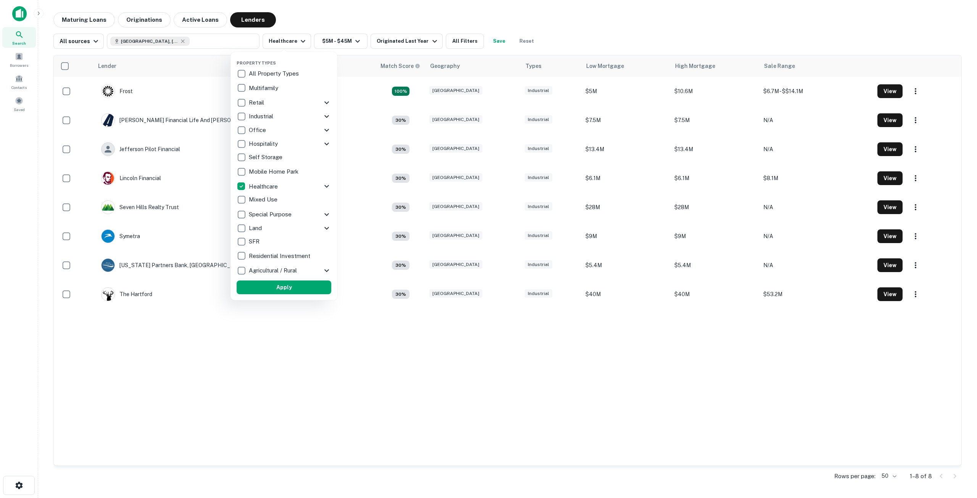  I want to click on div: Special Purpose, so click(284, 214).